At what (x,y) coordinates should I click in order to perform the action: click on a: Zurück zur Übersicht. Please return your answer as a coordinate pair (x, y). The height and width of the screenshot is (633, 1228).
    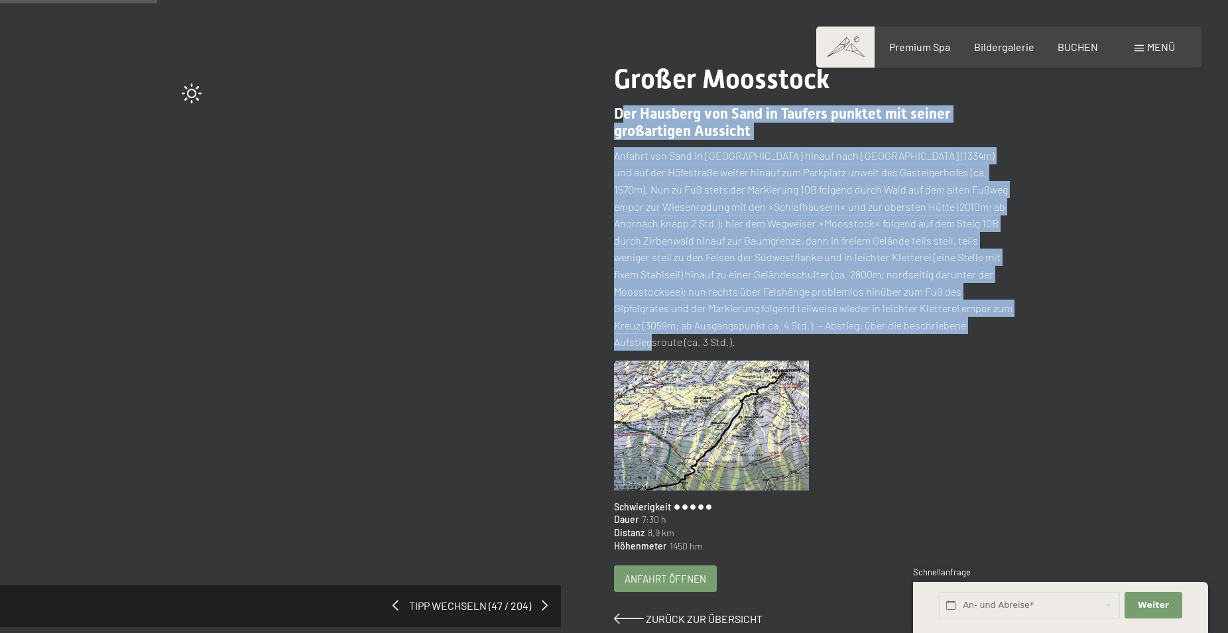
    Looking at the image, I should click on (688, 619).